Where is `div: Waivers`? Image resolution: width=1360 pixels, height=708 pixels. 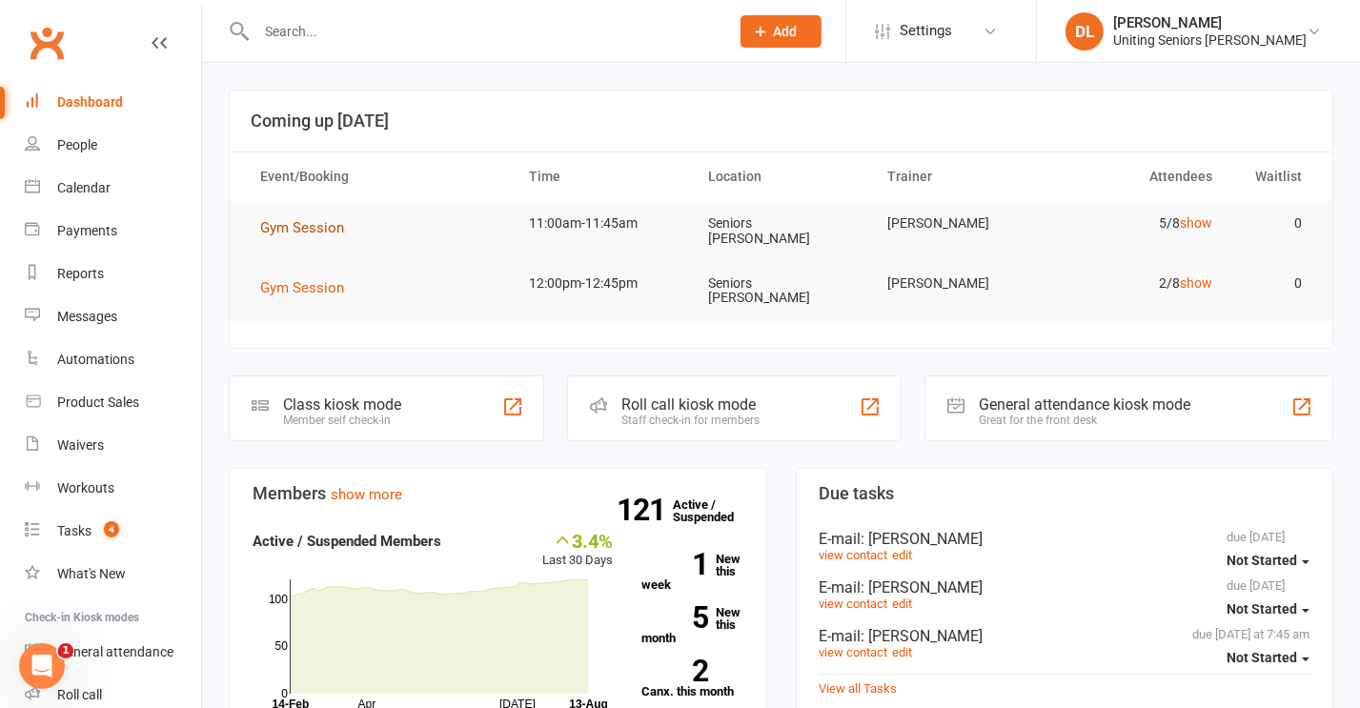 div: Waivers is located at coordinates (80, 445).